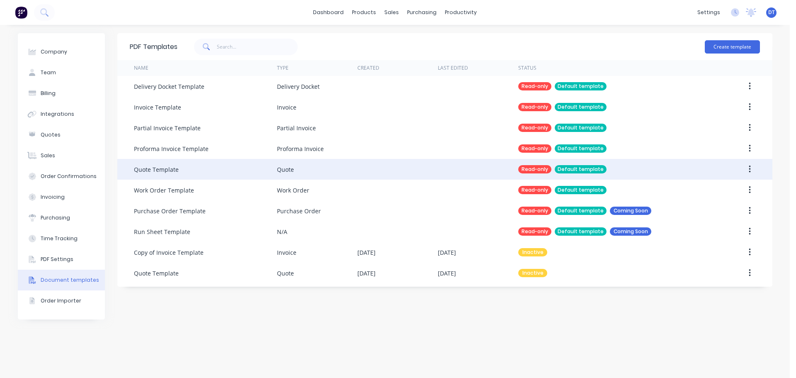  What do you see at coordinates (297, 128) in the screenshot?
I see `div: Partial Invoice` at bounding box center [297, 128].